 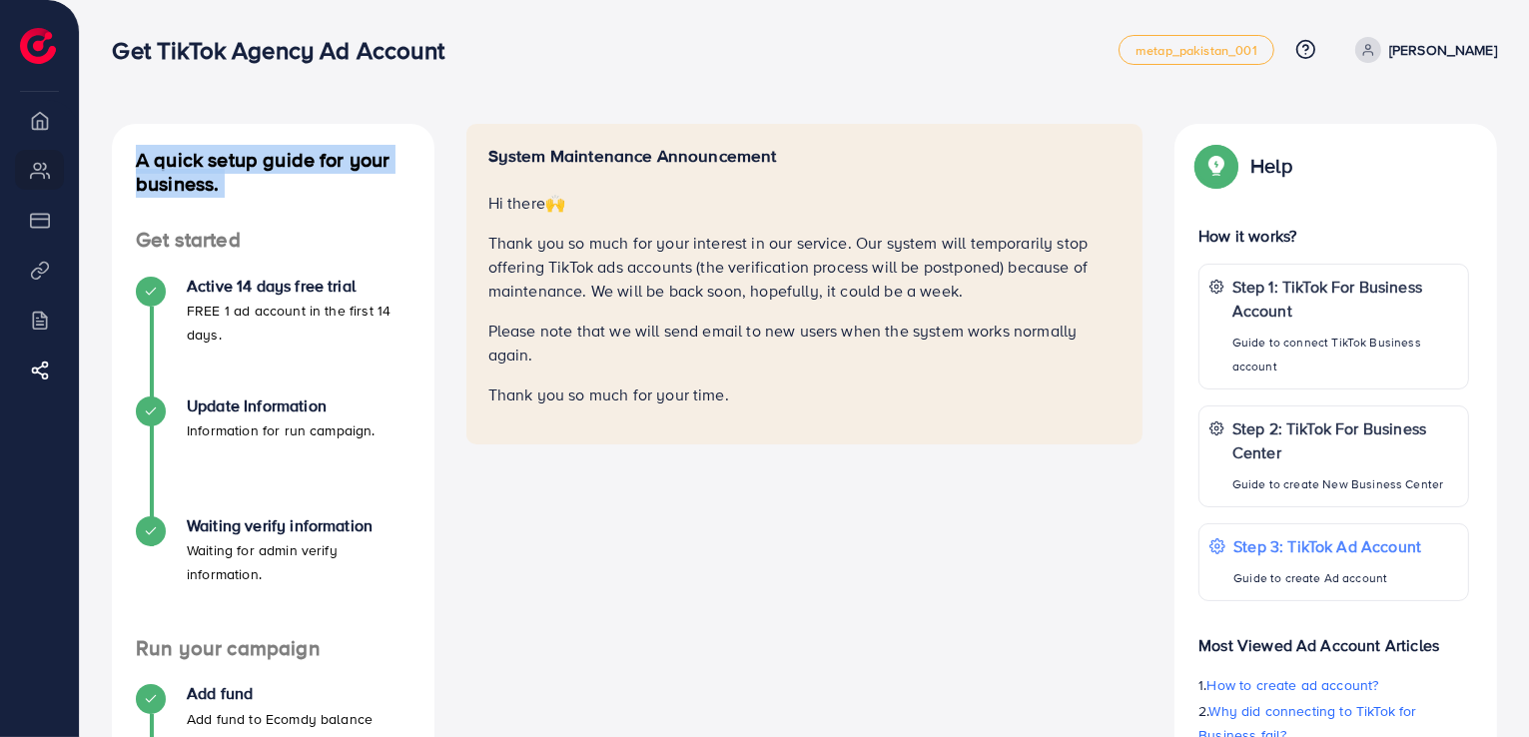 What do you see at coordinates (286, 50) in the screenshot?
I see `h3: Get TikTok Agency Ad Account` at bounding box center [286, 50].